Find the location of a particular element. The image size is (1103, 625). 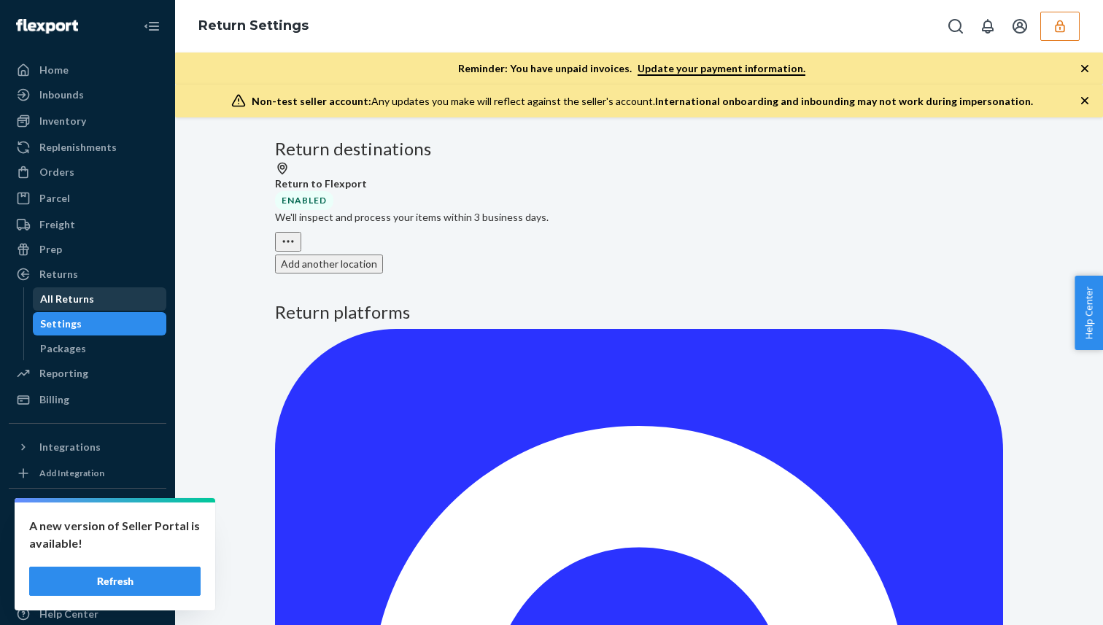

a: Orders is located at coordinates (88, 172).